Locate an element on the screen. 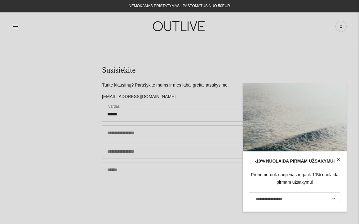 The image size is (359, 224). div: Prenumeruok naujienas ir gauk 10% nuolaidą pirmam užsakymui is located at coordinates (295, 179).